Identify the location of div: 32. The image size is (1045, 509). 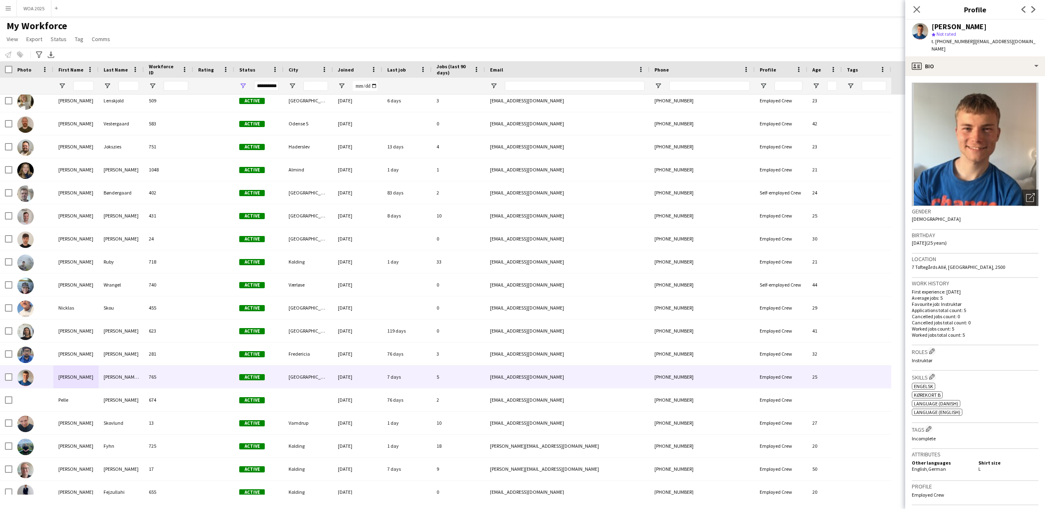
(825, 354).